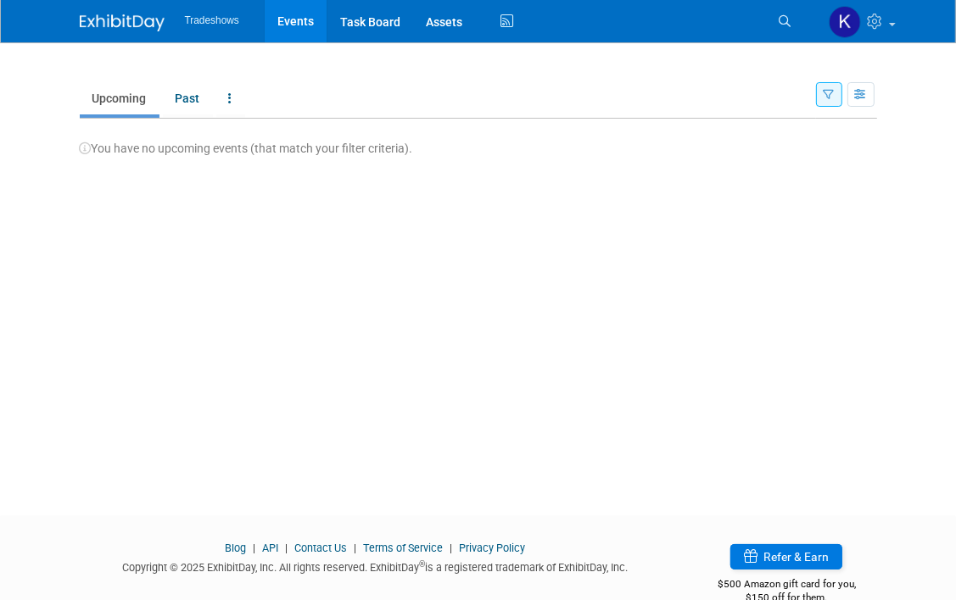 Image resolution: width=956 pixels, height=600 pixels. Describe the element at coordinates (187, 98) in the screenshot. I see `a: Past` at that location.